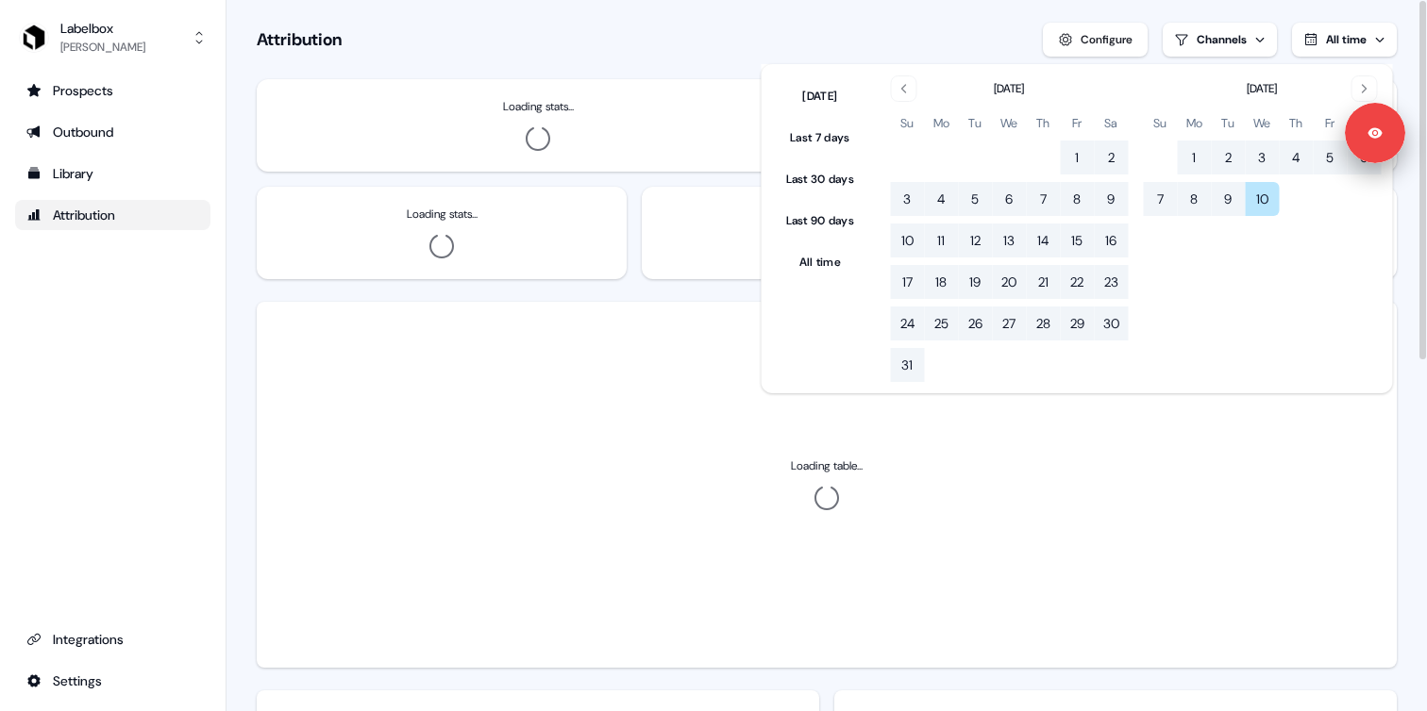  Describe the element at coordinates (1262, 199) in the screenshot. I see `button: Today, Wednesday, September 10th, 2025, selected` at that location.